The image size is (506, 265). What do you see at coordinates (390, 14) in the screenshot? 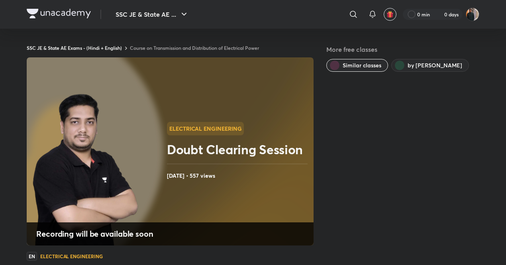
I see `img: avatar` at bounding box center [390, 14].